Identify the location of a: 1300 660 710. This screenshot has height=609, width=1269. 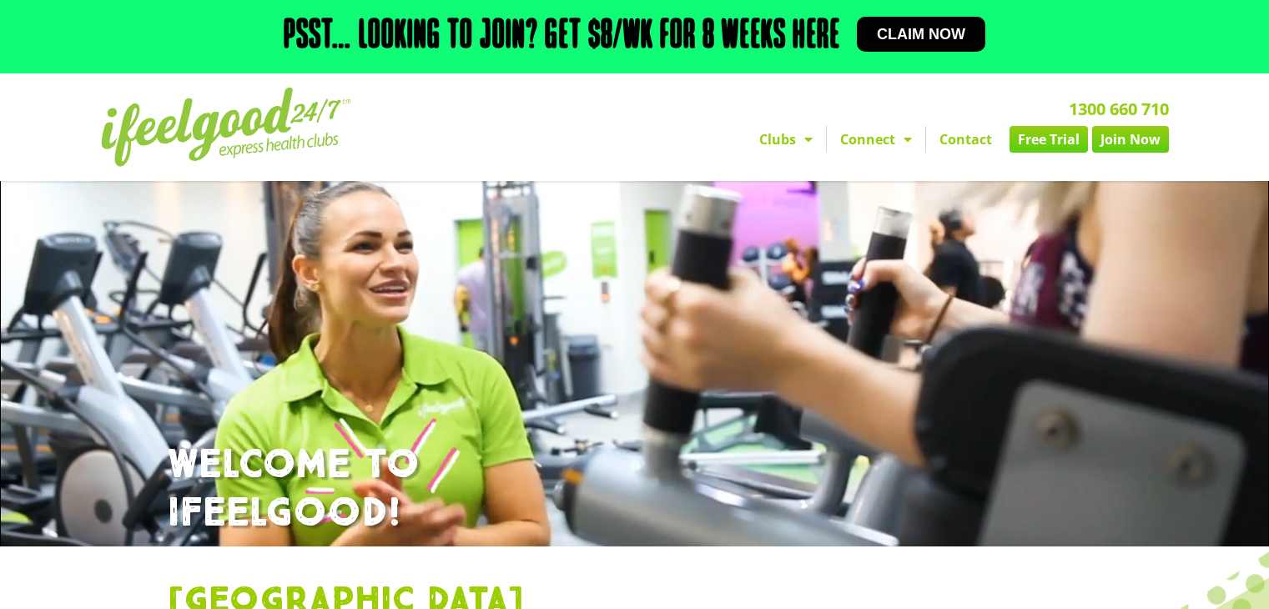
(1119, 109).